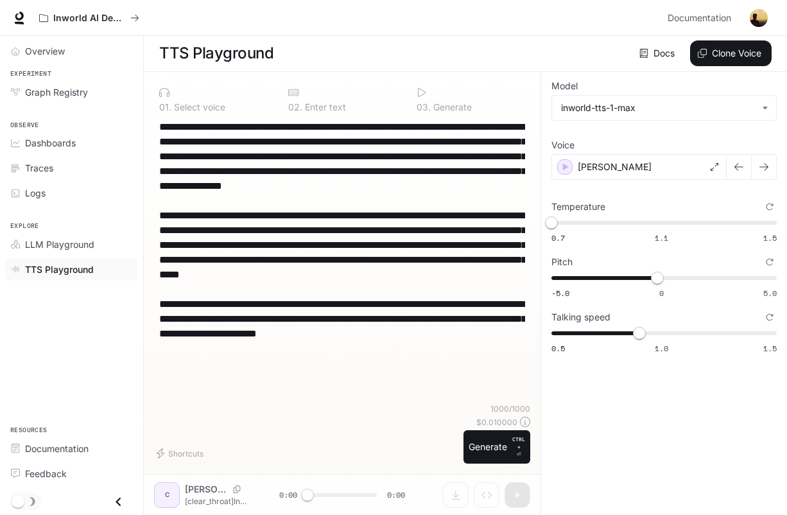  What do you see at coordinates (165, 107) in the screenshot?
I see `p: 0 1 .` at bounding box center [165, 107].